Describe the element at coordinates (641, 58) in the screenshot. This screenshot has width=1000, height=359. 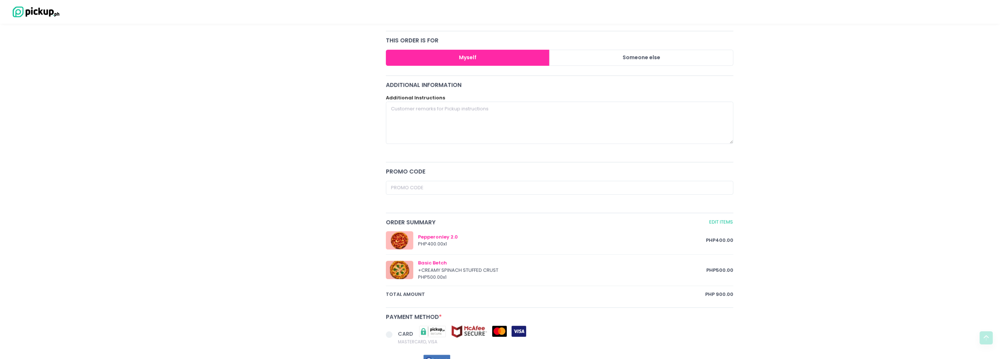
I see `button: Someone else` at that location.